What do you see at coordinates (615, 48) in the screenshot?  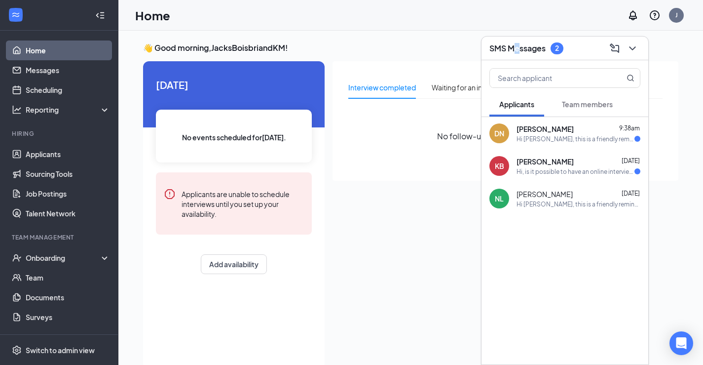 I see `button: ComposeMessage` at bounding box center [615, 48].